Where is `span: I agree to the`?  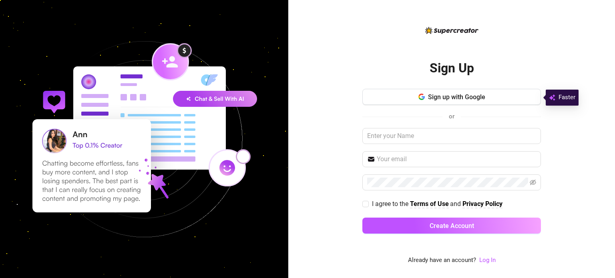
span: I agree to the is located at coordinates (391, 204).